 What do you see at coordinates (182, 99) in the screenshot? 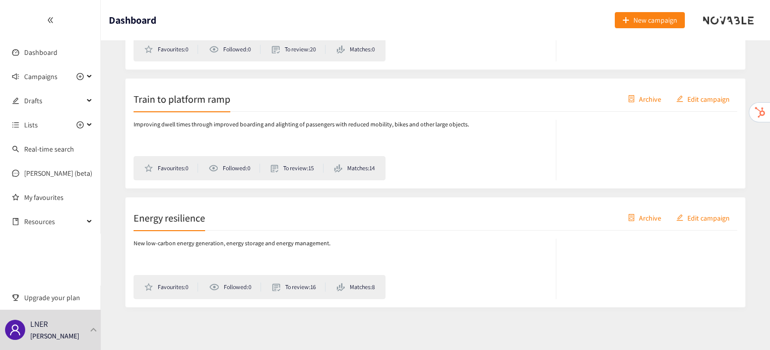
I see `h2: Train to platform ramp` at bounding box center [182, 99].